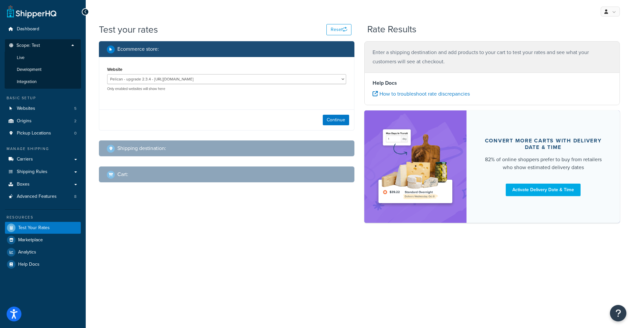  I want to click on span: 0, so click(75, 133).